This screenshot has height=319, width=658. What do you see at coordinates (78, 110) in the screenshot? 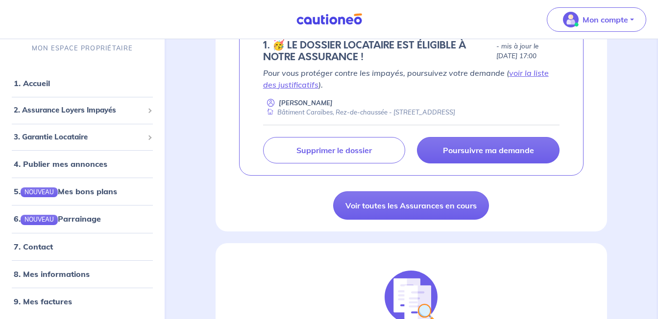
I see `span: 2. Assurance Loyers Impayés` at bounding box center [78, 110].